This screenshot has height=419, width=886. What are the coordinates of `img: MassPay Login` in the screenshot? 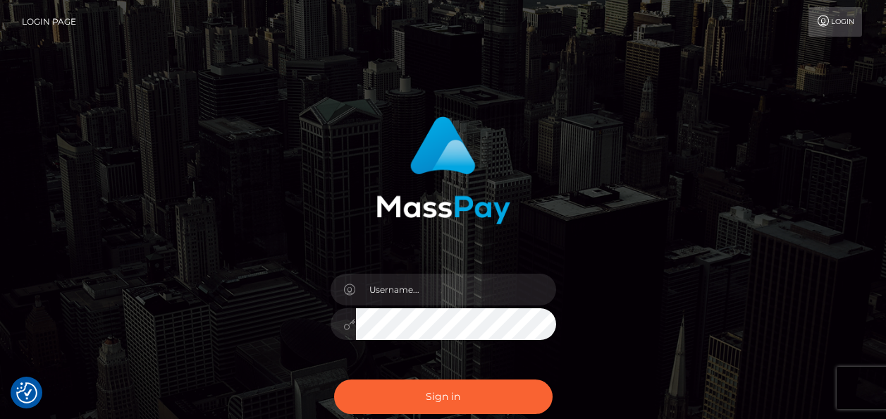 It's located at (443, 170).